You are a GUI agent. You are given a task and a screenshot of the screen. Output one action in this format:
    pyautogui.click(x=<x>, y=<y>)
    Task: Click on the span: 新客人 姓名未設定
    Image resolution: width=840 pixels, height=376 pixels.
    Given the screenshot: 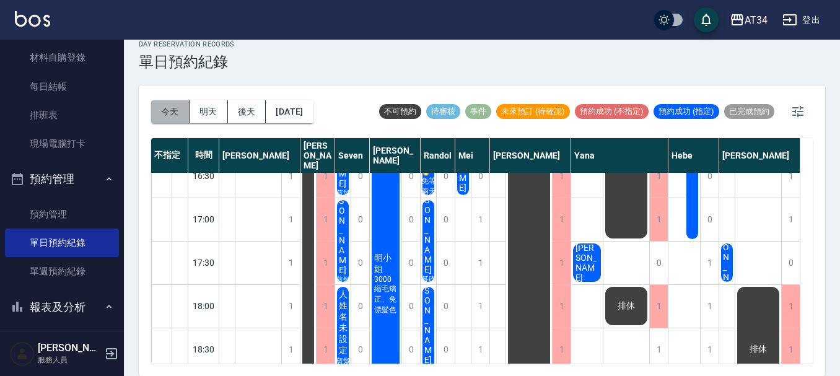 What is the action you would take?
    pyautogui.click(x=343, y=311)
    